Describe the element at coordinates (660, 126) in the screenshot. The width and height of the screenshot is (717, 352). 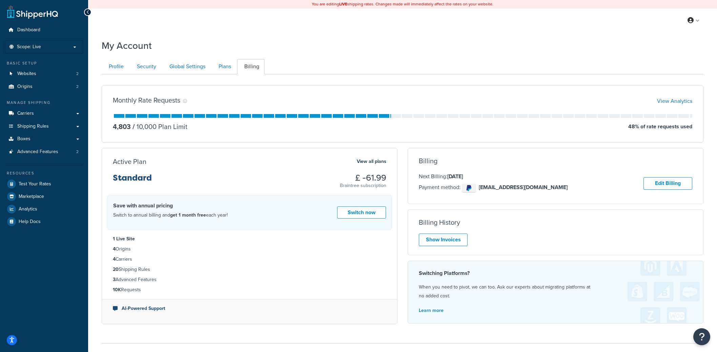
I see `p: 48 % of rate requests used` at that location.